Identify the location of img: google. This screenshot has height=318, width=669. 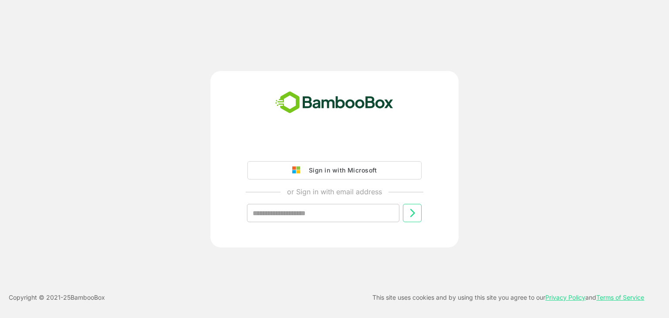
(298, 170).